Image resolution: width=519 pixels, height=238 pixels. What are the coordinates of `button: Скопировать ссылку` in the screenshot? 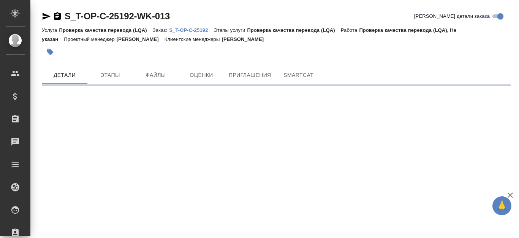 It's located at (57, 16).